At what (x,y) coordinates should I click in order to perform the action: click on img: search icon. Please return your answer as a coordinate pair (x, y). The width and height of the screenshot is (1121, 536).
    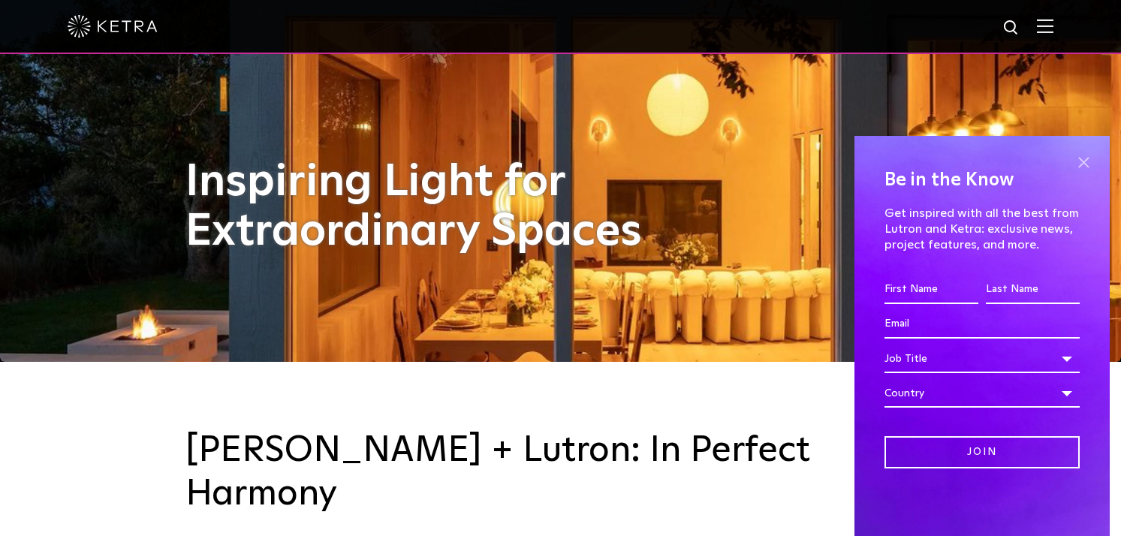
    Looking at the image, I should click on (1011, 28).